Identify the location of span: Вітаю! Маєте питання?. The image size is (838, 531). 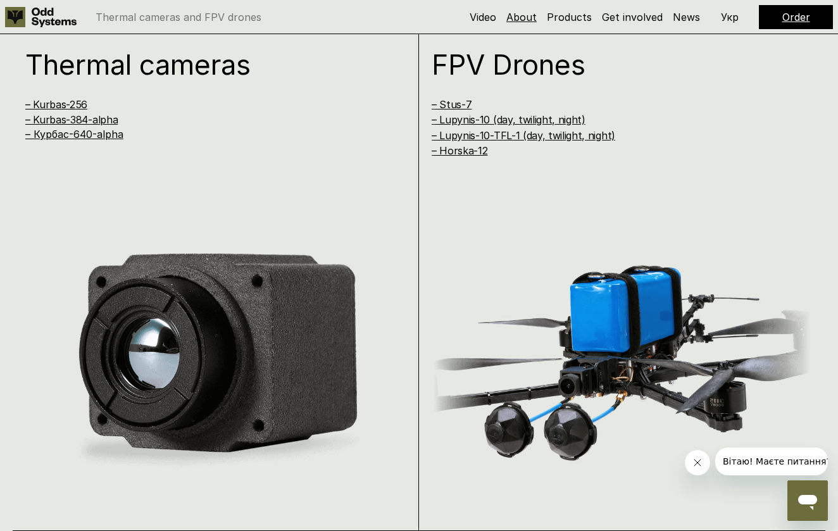
(61, 14).